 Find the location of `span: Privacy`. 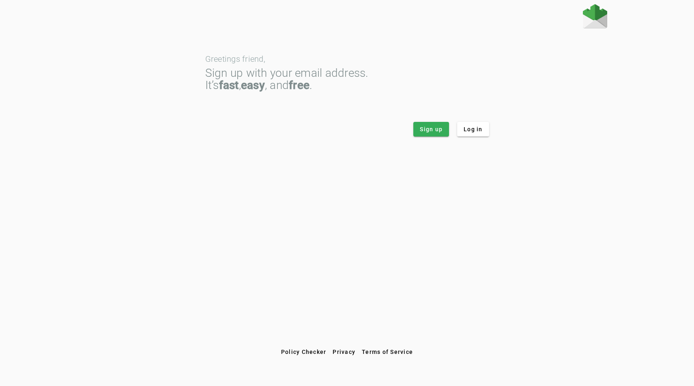

span: Privacy is located at coordinates (344, 351).